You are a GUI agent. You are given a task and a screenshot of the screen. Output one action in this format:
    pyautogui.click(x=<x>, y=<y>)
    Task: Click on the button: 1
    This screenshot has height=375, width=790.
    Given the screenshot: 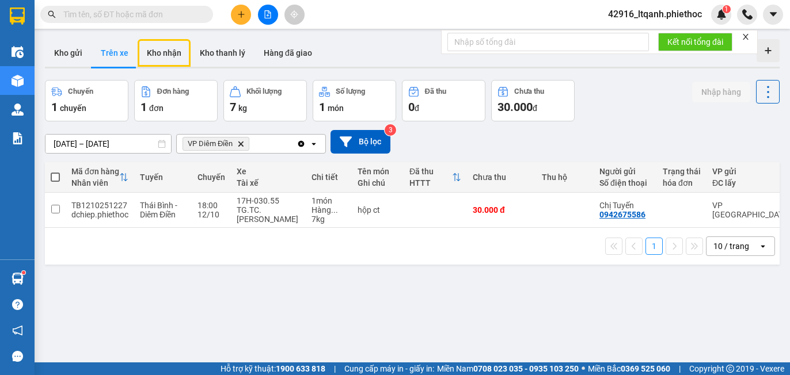 What is the action you would take?
    pyautogui.click(x=654, y=246)
    